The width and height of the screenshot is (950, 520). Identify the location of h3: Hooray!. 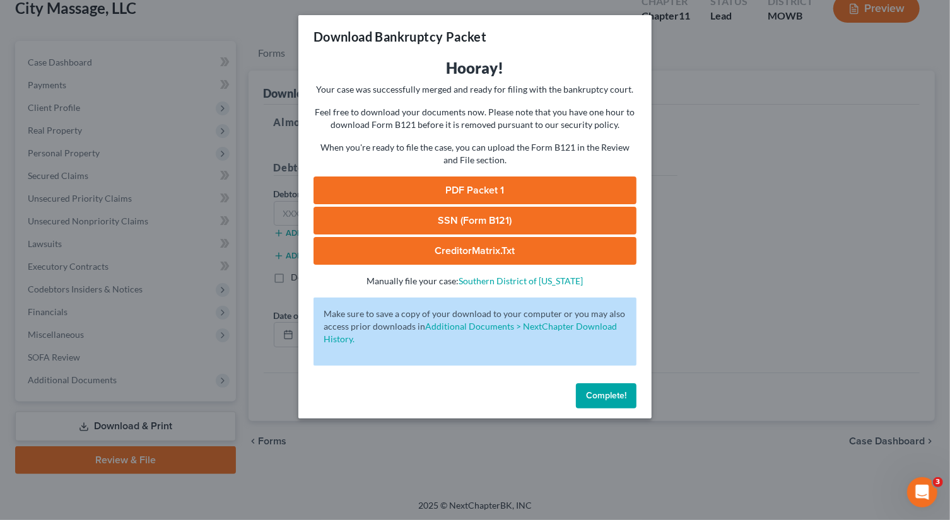
(475, 68).